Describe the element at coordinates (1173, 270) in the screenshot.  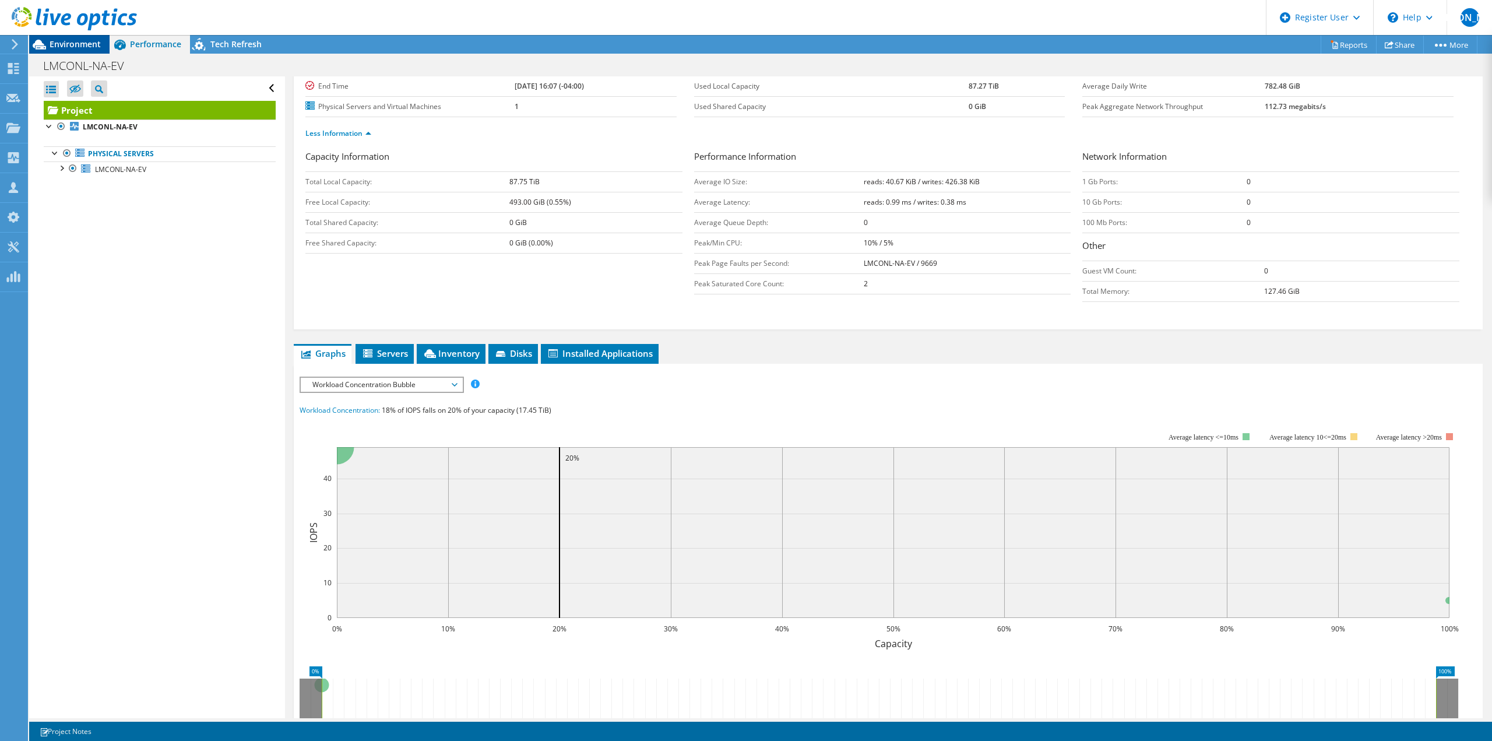
I see `td: Guest VM Count:` at that location.